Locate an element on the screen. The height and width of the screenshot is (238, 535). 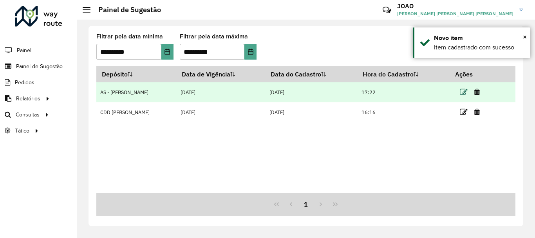
span: Tático is located at coordinates (22, 130).